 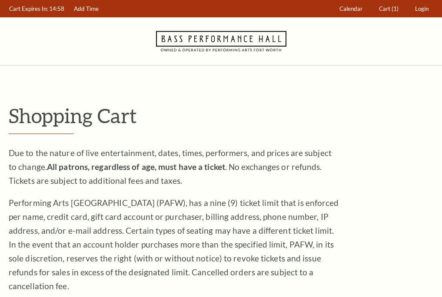 I want to click on a: Calendar, so click(x=351, y=9).